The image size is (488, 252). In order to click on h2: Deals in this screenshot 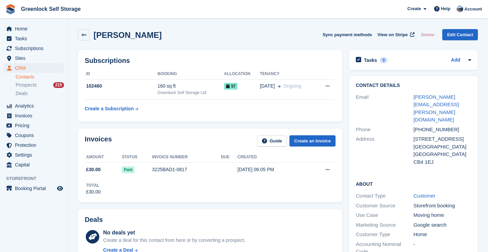, I will do `click(93, 220)`.